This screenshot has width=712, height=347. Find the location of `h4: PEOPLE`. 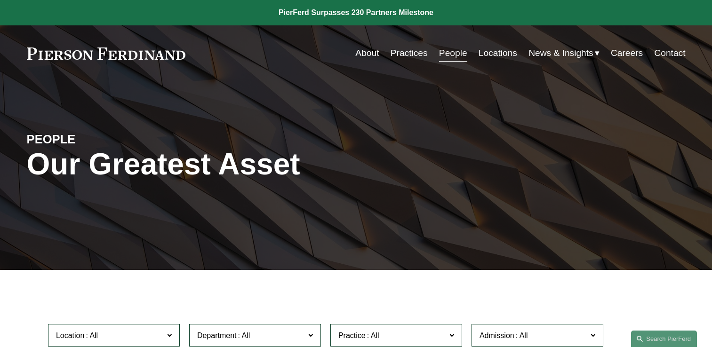

h4: PEOPLE is located at coordinates (109, 139).